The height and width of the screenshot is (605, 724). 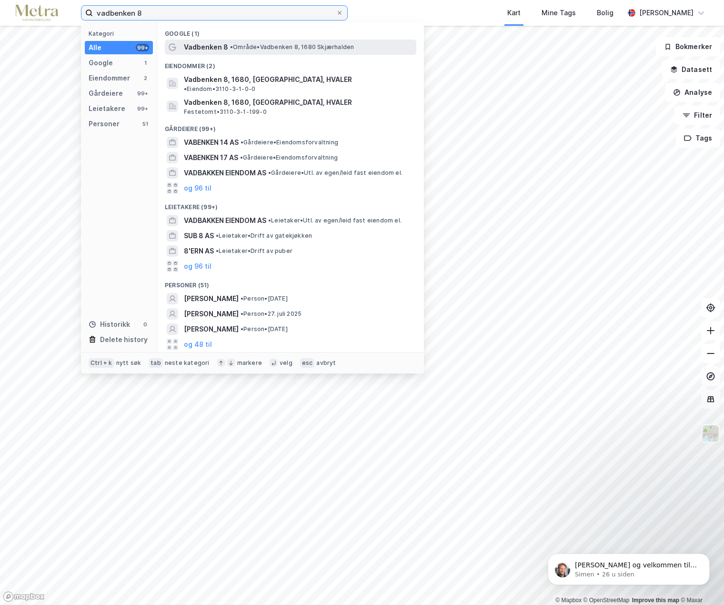 I want to click on span: Eiendom • 3110-3-1-0-0, so click(x=220, y=89).